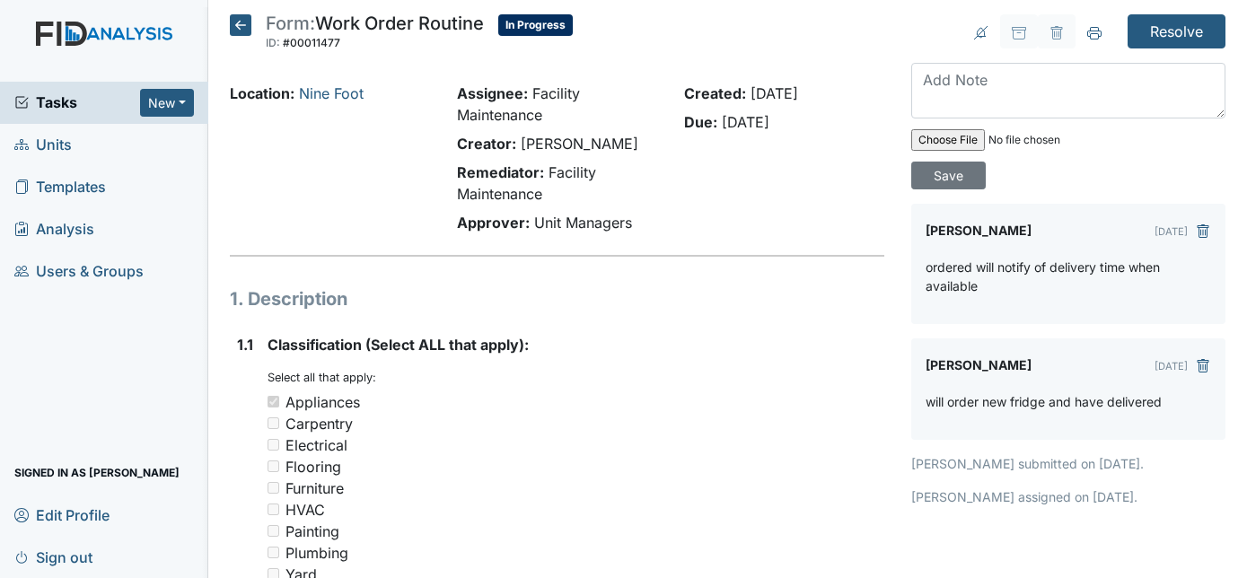 This screenshot has height=578, width=1247. Describe the element at coordinates (262, 93) in the screenshot. I see `strong: Location:` at that location.